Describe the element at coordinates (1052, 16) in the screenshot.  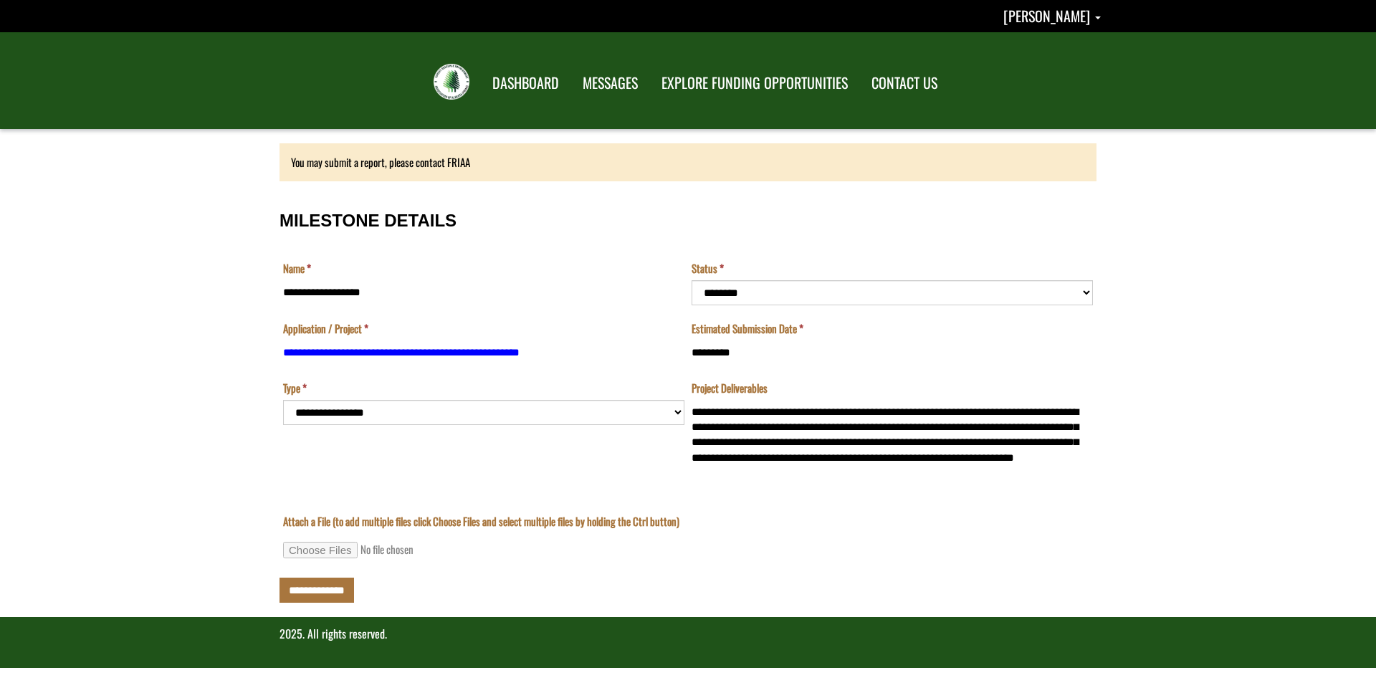
I see `a: Sithara Fernando` at that location.